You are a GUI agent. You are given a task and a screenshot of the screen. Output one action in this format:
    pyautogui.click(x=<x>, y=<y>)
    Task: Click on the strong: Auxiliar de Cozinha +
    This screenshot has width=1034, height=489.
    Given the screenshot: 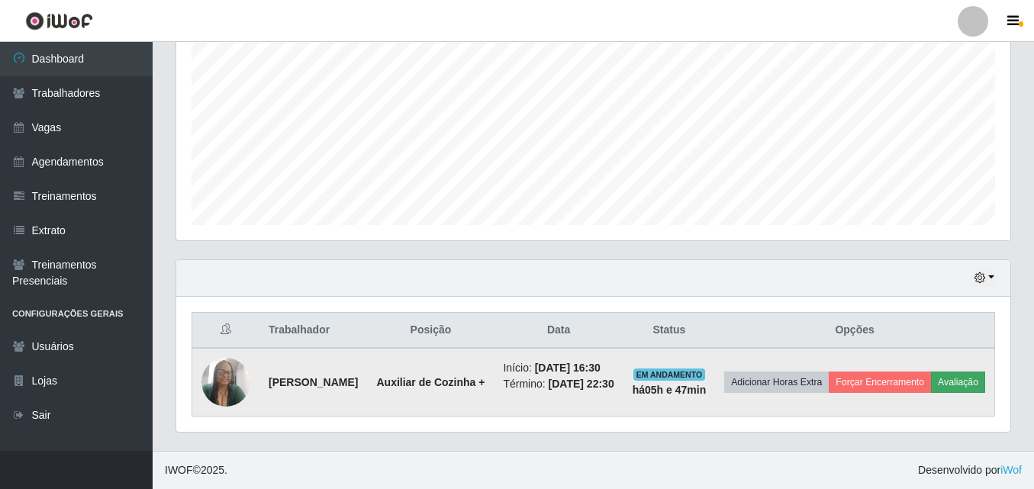 What is the action you would take?
    pyautogui.click(x=431, y=382)
    